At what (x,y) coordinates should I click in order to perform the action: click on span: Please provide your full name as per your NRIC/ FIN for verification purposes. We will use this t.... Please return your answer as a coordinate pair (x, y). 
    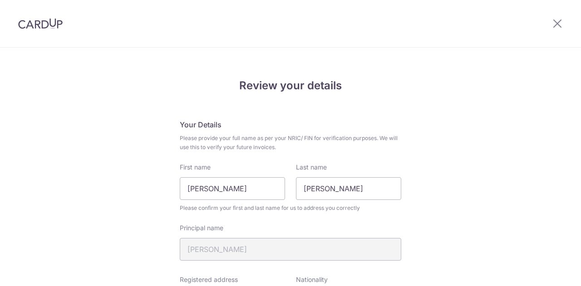
    Looking at the image, I should click on (290, 143).